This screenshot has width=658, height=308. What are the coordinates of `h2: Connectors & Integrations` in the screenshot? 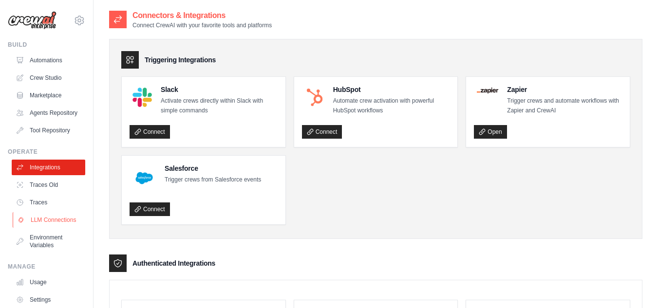 It's located at (202, 16).